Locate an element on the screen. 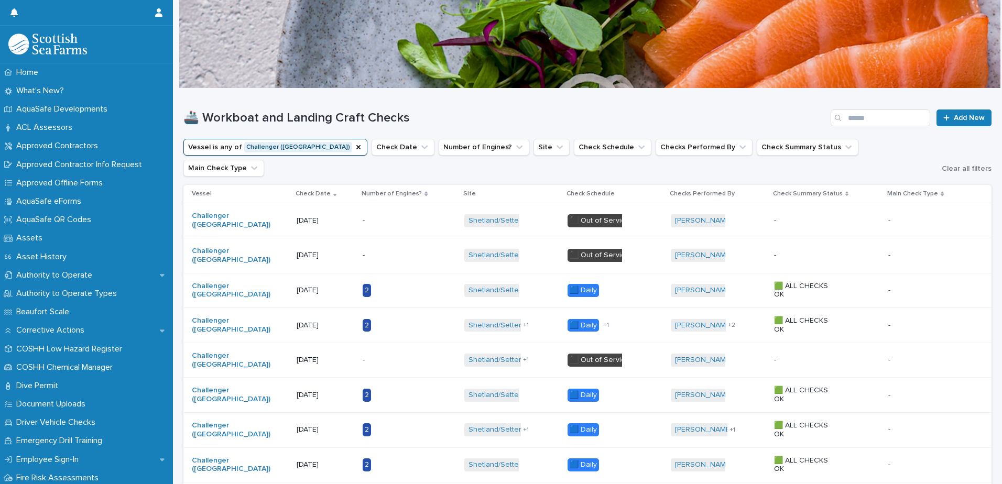  p: Main Check Type is located at coordinates (912, 194).